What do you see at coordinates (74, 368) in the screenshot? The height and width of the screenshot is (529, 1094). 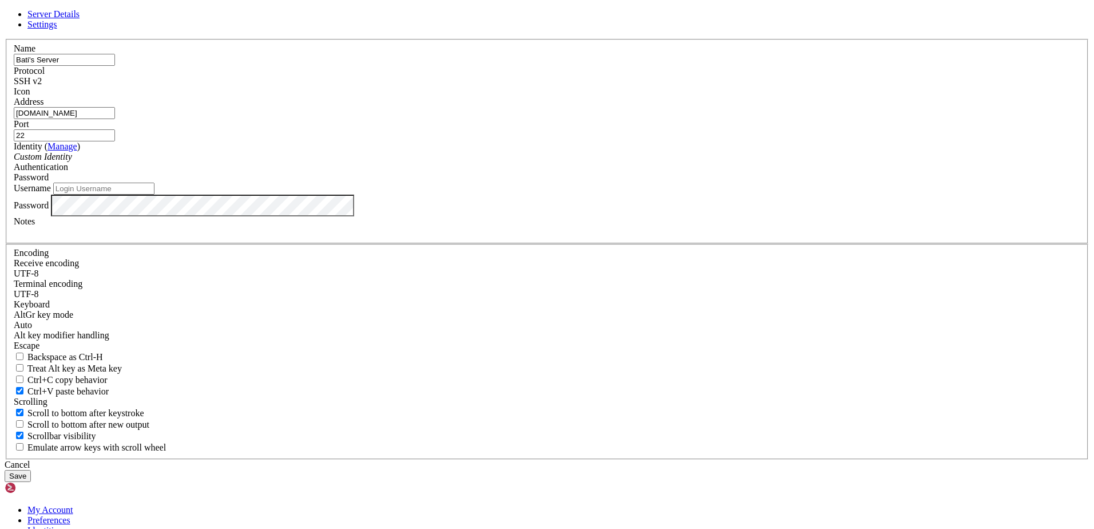 I see `span: Treat Alt key as Meta key` at bounding box center [74, 368].